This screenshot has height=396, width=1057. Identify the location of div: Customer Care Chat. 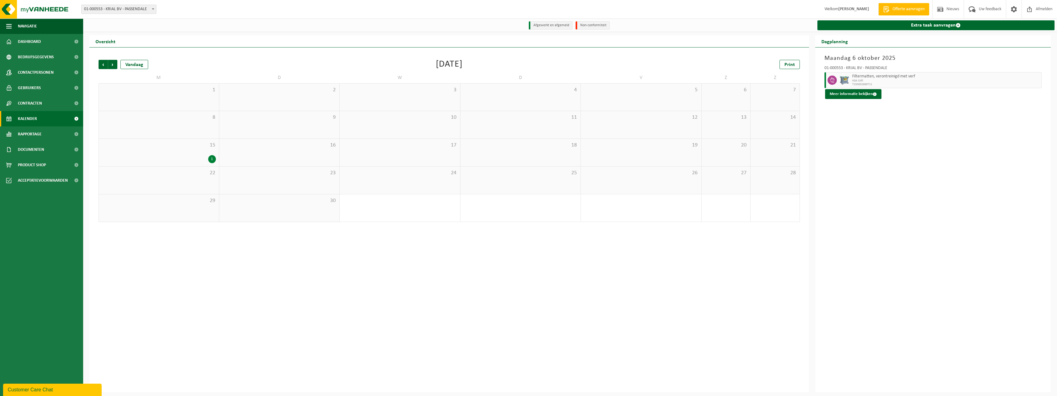
(49, 7).